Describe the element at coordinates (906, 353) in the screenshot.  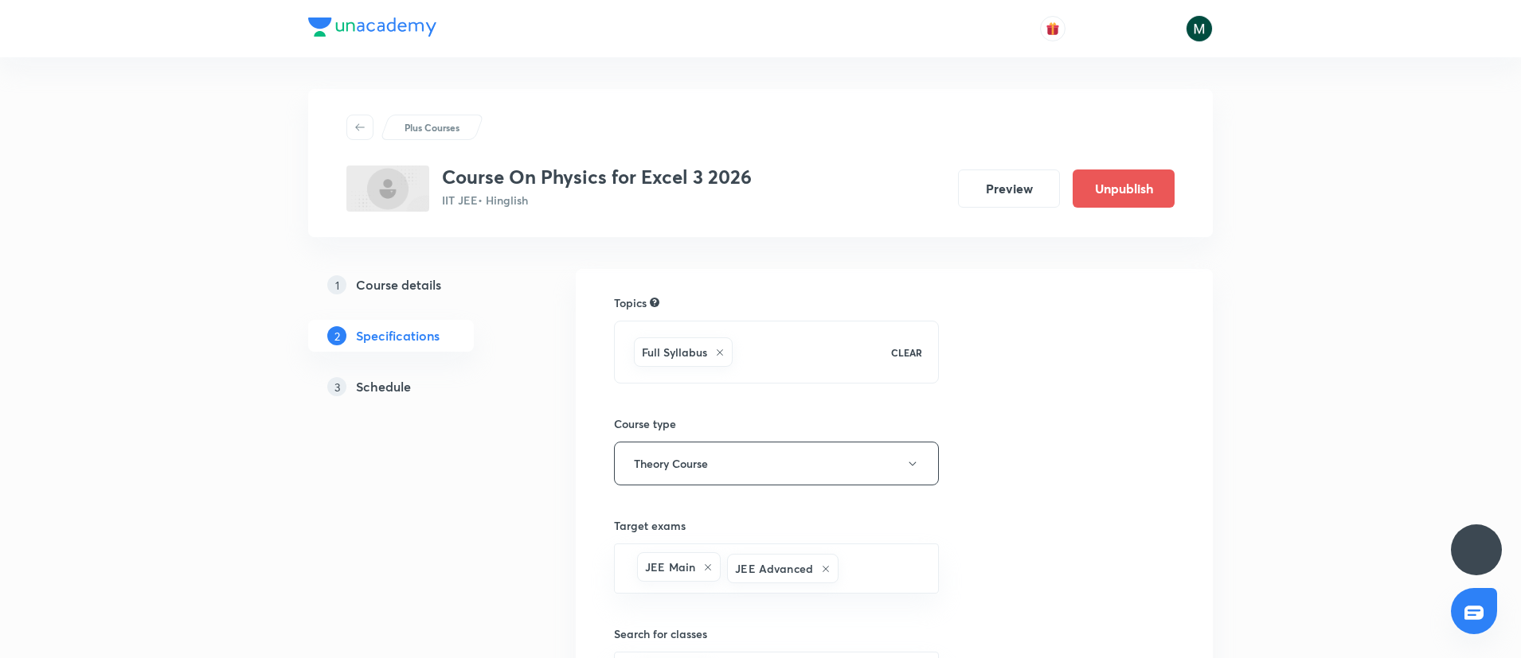
I see `p: CLEAR` at that location.